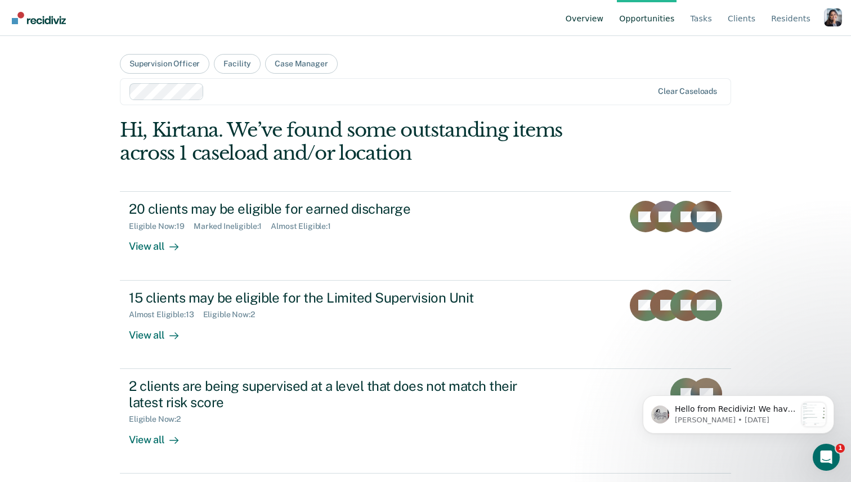 This screenshot has height=482, width=851. What do you see at coordinates (109, 215) in the screenshot?
I see `span: Hello from Recidiviz! We have some exciting news. Officers will now have their own Overview page ...` at bounding box center [109, 215].